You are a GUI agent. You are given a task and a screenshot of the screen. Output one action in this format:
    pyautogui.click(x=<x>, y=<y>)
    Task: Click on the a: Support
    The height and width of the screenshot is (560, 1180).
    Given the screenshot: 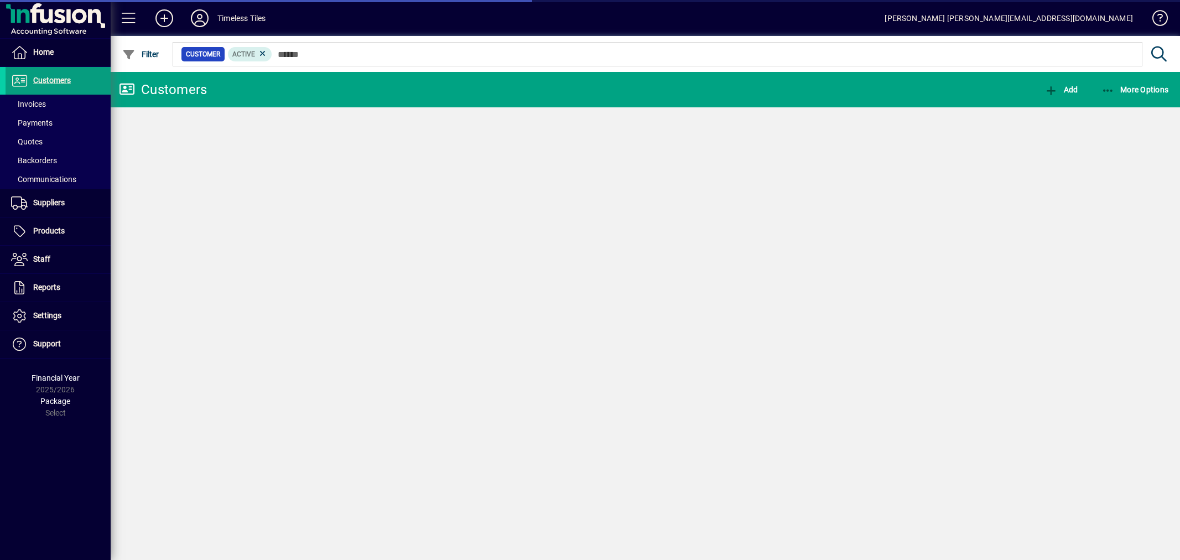 What is the action you would take?
    pyautogui.click(x=58, y=344)
    